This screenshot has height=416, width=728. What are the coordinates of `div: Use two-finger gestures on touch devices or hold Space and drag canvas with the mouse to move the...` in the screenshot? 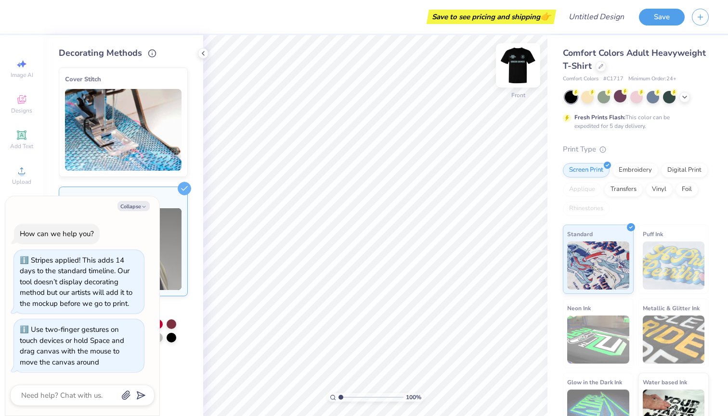 It's located at (72, 346).